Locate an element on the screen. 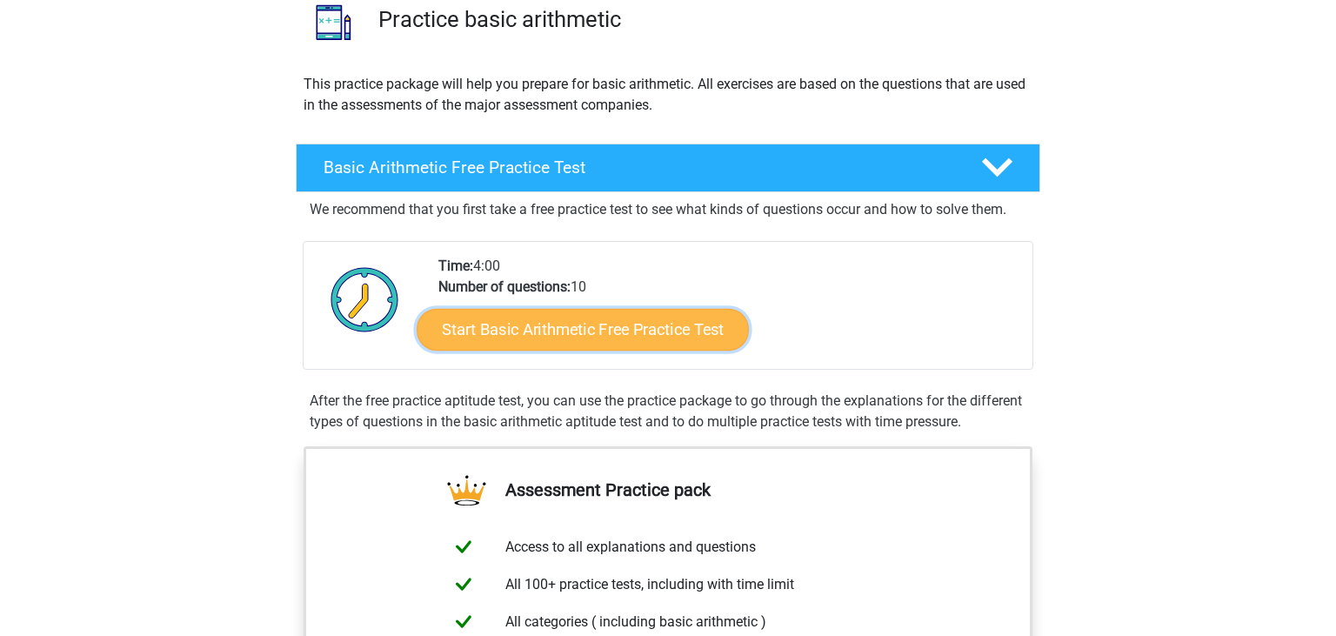 This screenshot has width=1336, height=636. p: We recommend that you first take a free practice test to see what kinds of questions occur and ho... is located at coordinates (668, 210).